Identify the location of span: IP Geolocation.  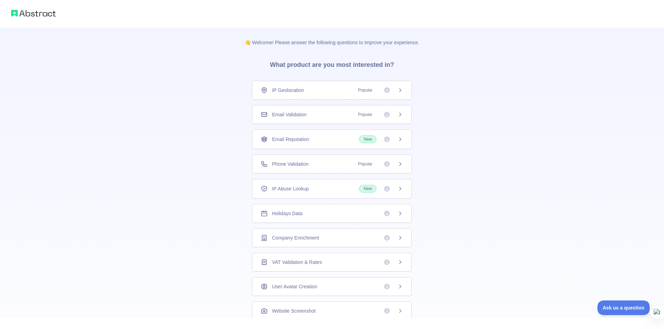
(288, 90).